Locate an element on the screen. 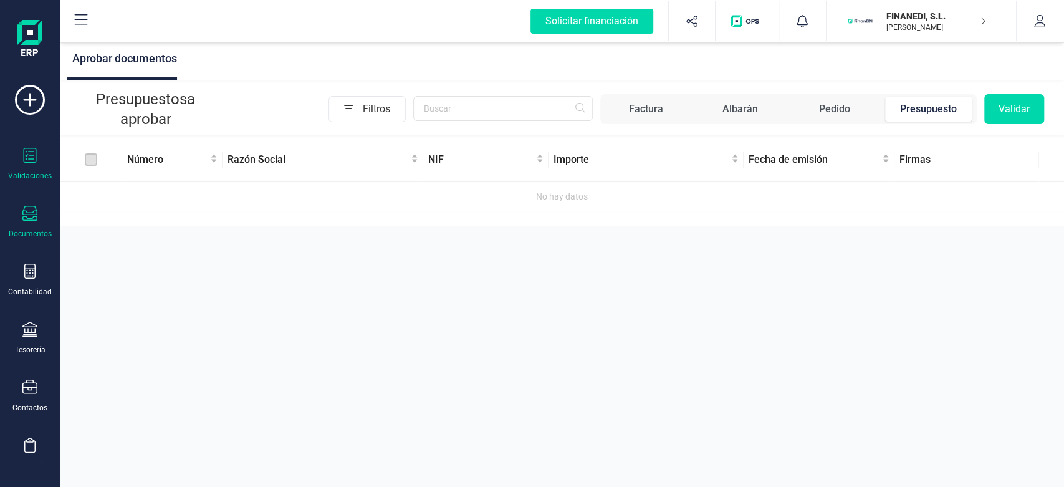 The height and width of the screenshot is (487, 1064). button: Logo de OPS is located at coordinates (747, 21).